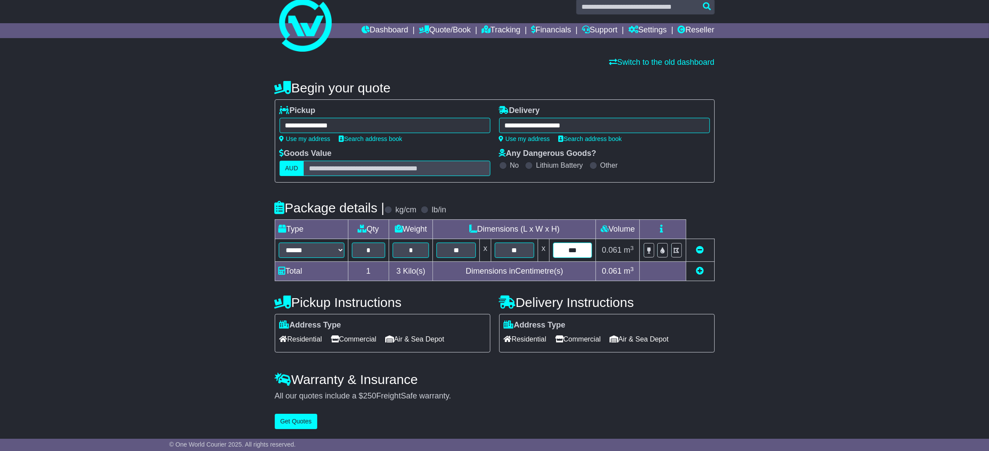 The width and height of the screenshot is (989, 451). What do you see at coordinates (368, 230) in the screenshot?
I see `td: Qty` at bounding box center [368, 230].